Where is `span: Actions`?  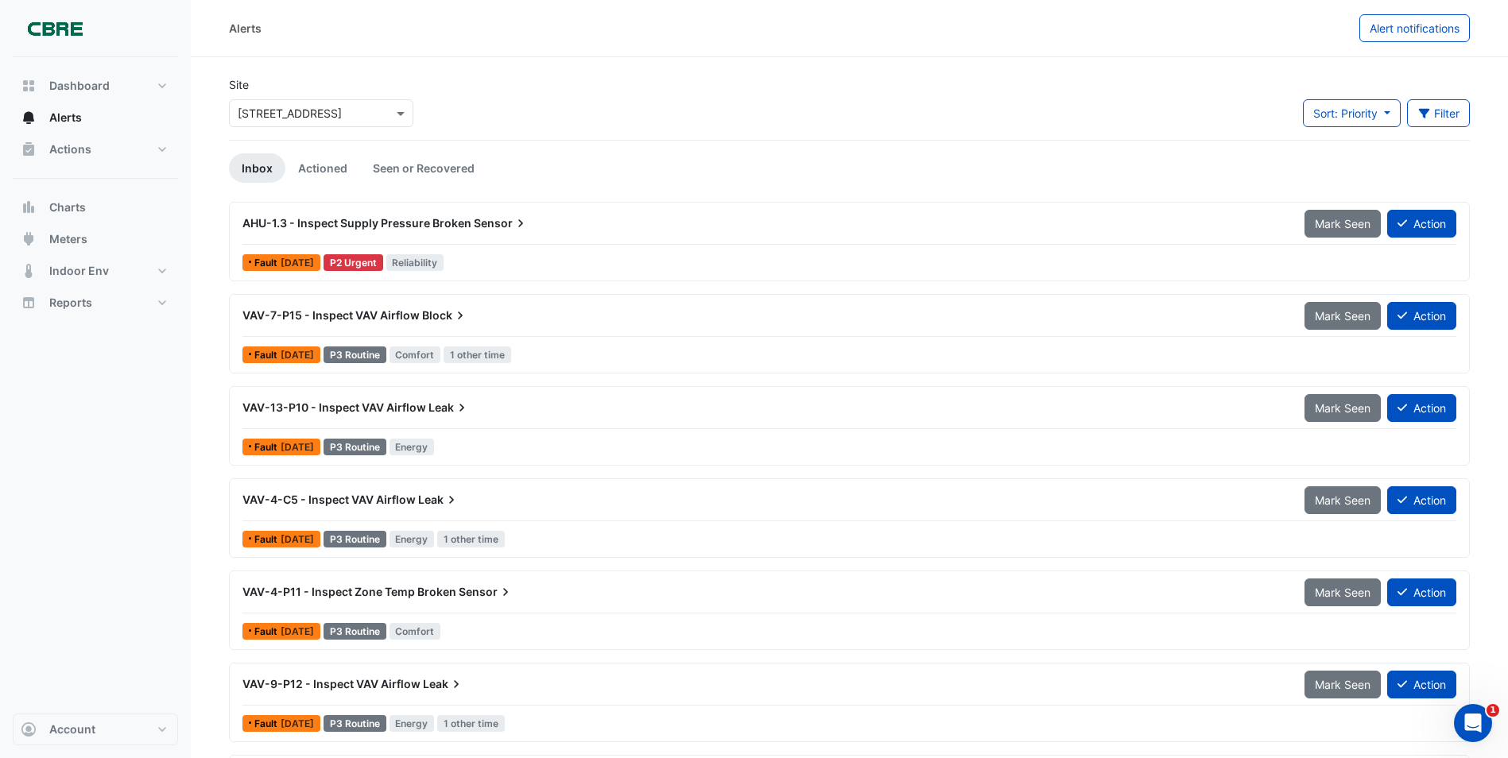 span: Actions is located at coordinates (70, 149).